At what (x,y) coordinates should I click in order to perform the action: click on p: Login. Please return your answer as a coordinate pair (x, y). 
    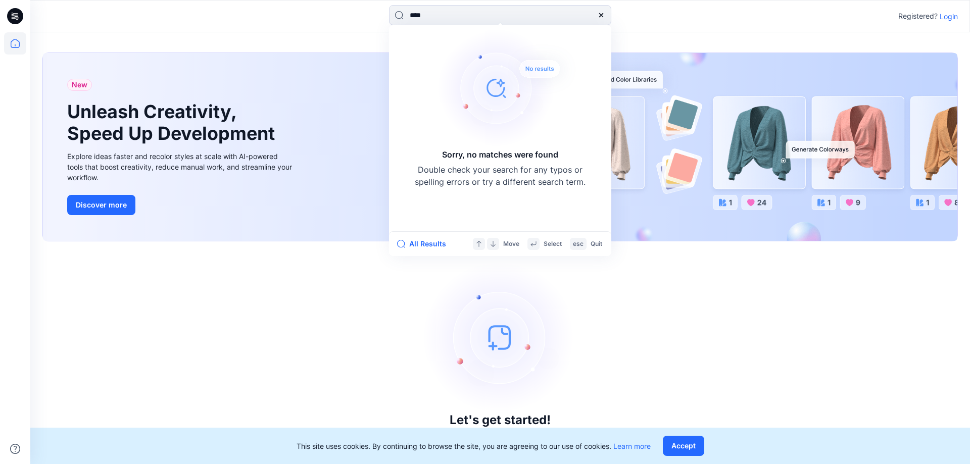
    Looking at the image, I should click on (949, 16).